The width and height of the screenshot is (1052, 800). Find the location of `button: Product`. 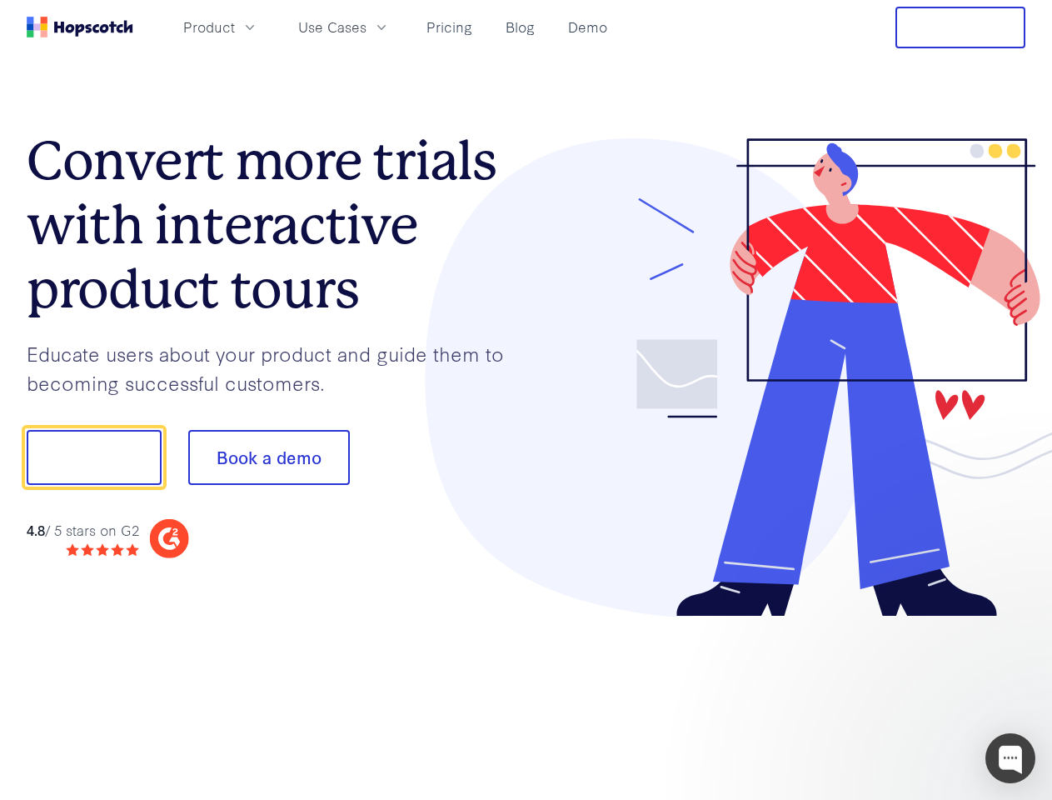

button: Product is located at coordinates (221, 27).